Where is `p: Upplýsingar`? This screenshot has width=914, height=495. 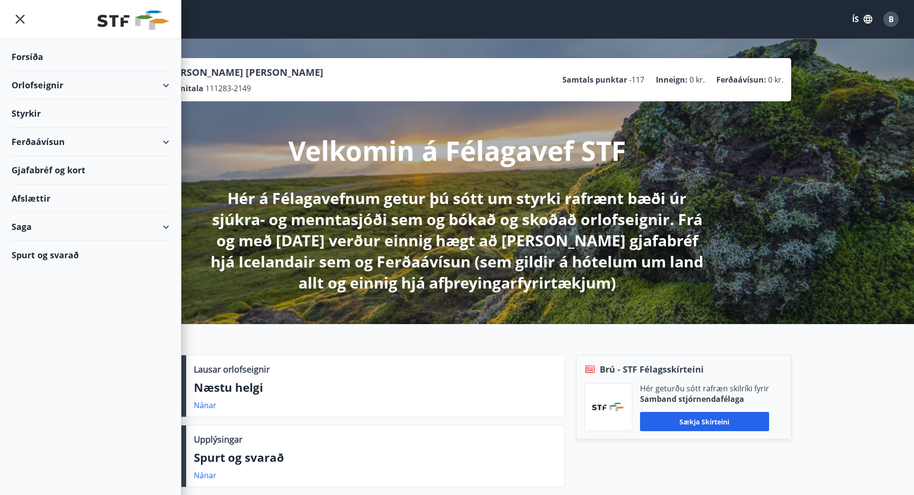 p: Upplýsingar is located at coordinates (218, 439).